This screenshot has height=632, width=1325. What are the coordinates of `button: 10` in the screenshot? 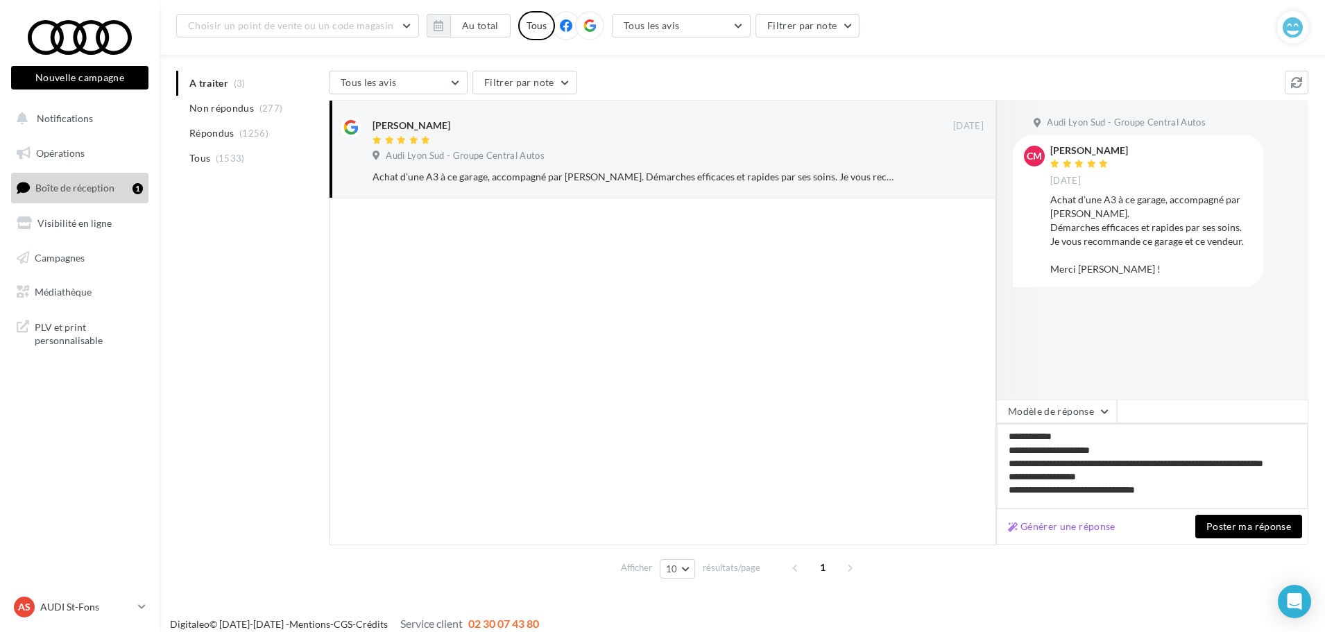 It's located at (677, 569).